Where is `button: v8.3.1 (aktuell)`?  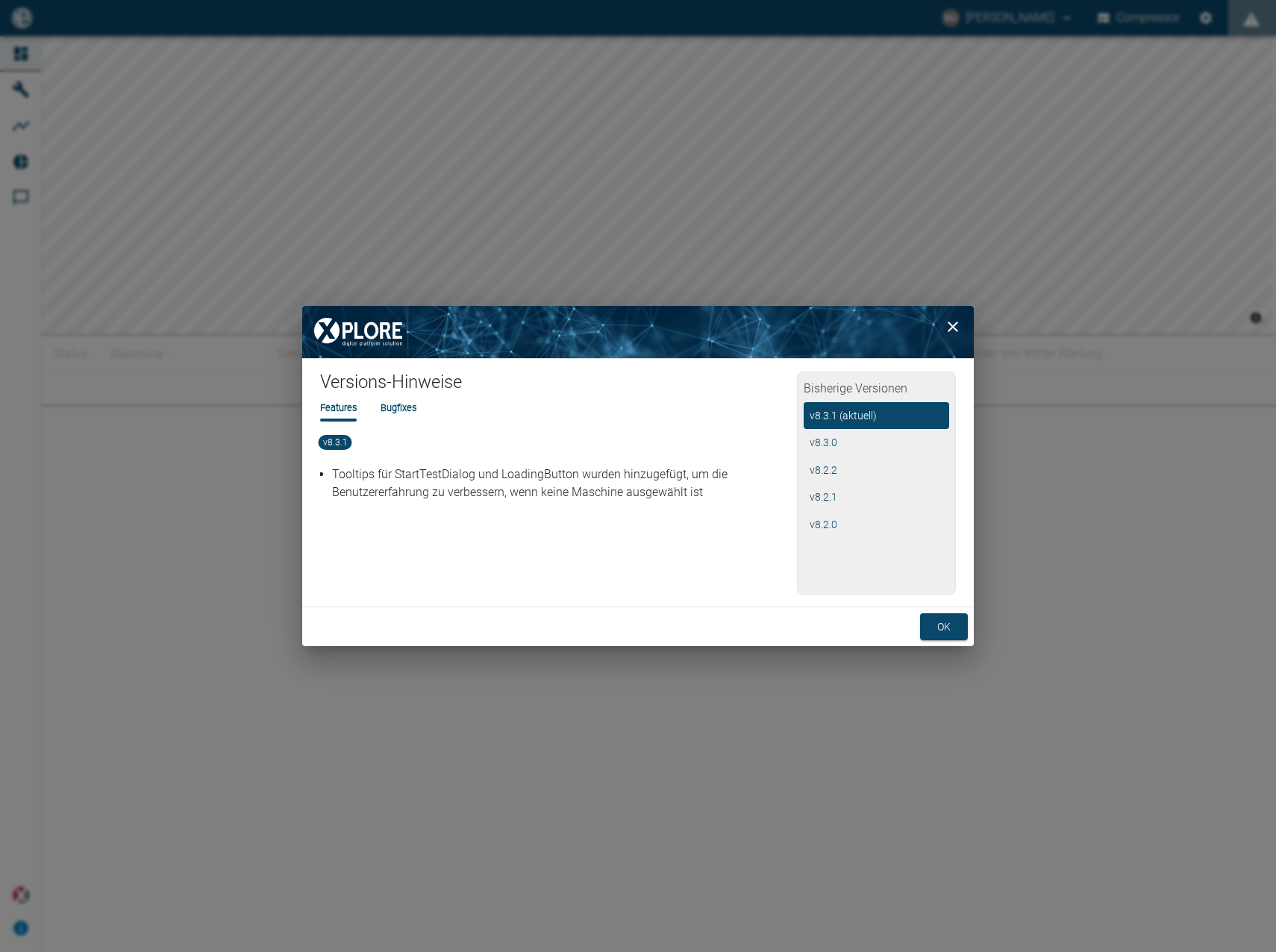 button: v8.3.1 (aktuell) is located at coordinates (875, 416).